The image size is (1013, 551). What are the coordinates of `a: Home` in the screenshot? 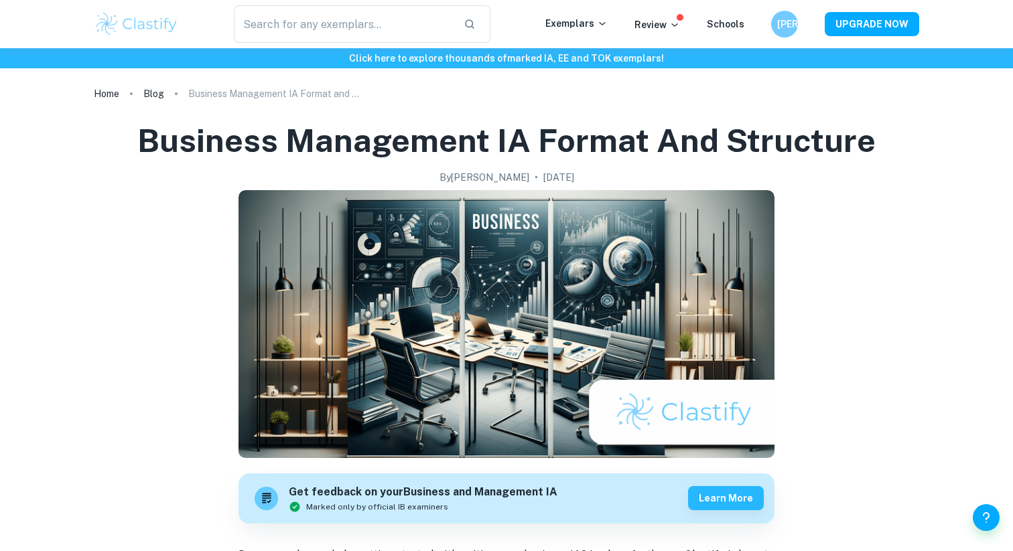 It's located at (106, 94).